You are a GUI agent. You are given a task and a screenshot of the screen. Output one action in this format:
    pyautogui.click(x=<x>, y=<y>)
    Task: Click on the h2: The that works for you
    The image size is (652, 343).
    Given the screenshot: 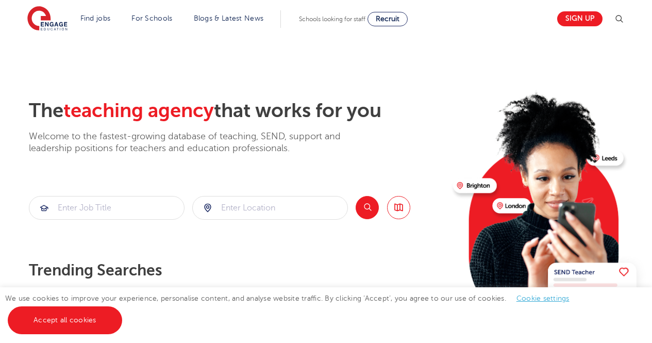 What is the action you would take?
    pyautogui.click(x=237, y=111)
    